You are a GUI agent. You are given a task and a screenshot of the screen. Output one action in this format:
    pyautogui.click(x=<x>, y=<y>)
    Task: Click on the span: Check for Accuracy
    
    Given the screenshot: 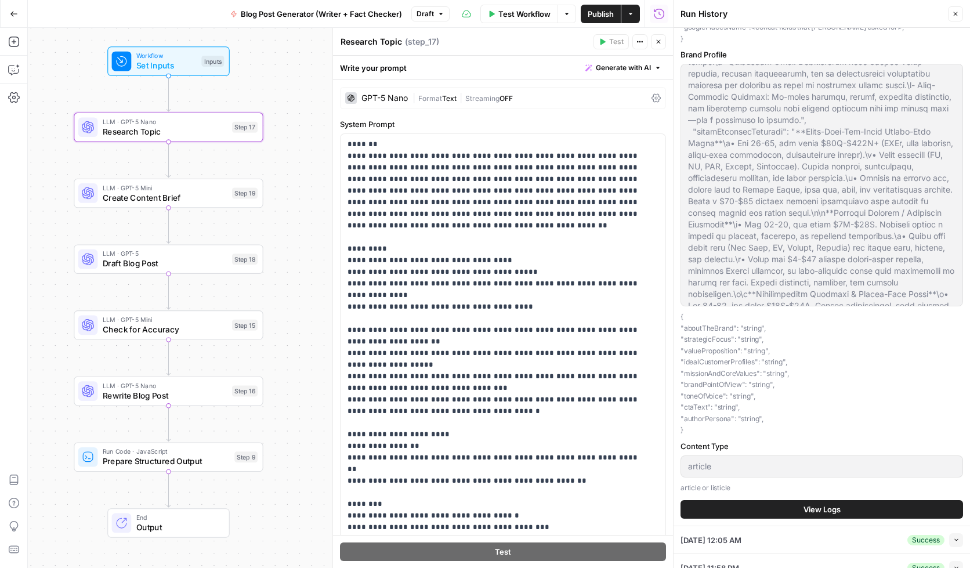 What is the action you would take?
    pyautogui.click(x=165, y=329)
    